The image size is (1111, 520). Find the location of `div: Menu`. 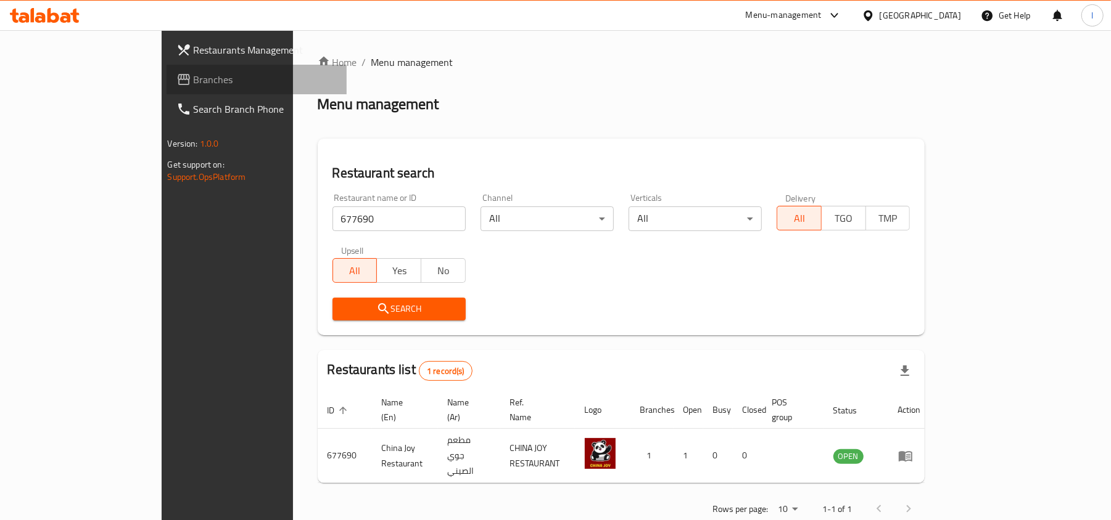

div: Menu is located at coordinates (909, 456).